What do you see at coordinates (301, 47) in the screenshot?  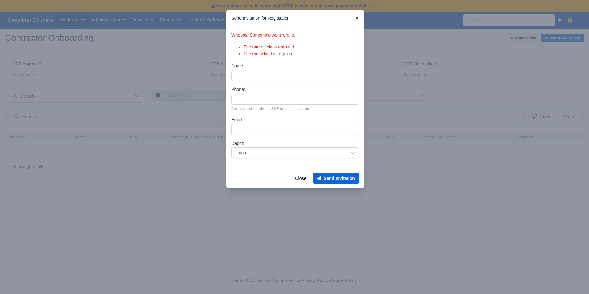 I see `li: The name field is required.` at bounding box center [301, 47].